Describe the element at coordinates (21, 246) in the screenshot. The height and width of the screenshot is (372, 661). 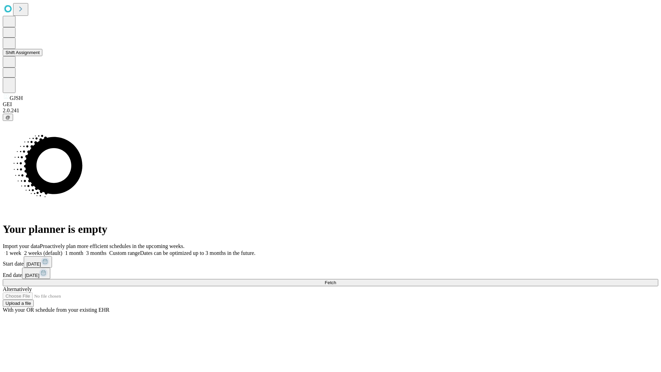
I see `span: Import your data` at that location.